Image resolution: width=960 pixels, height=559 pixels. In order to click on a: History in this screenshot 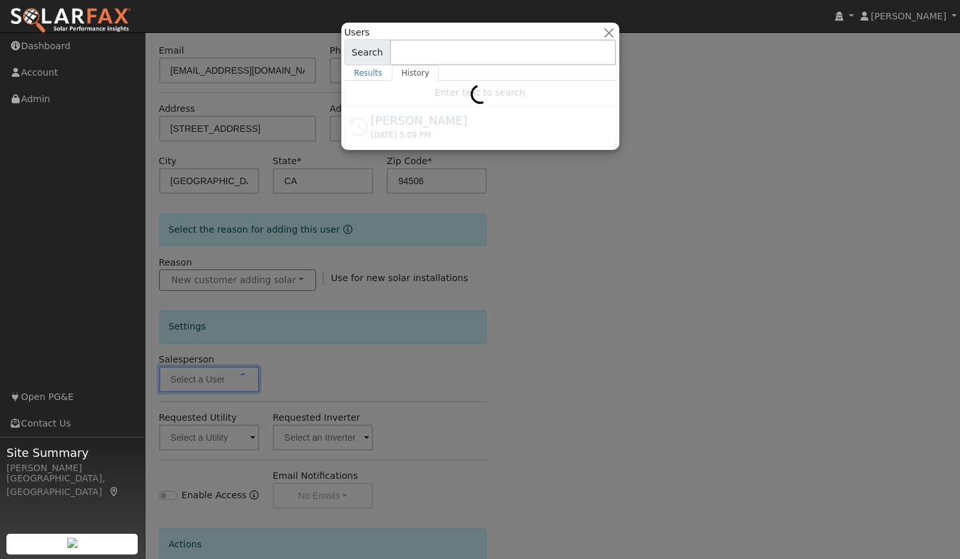, I will do `click(415, 73)`.